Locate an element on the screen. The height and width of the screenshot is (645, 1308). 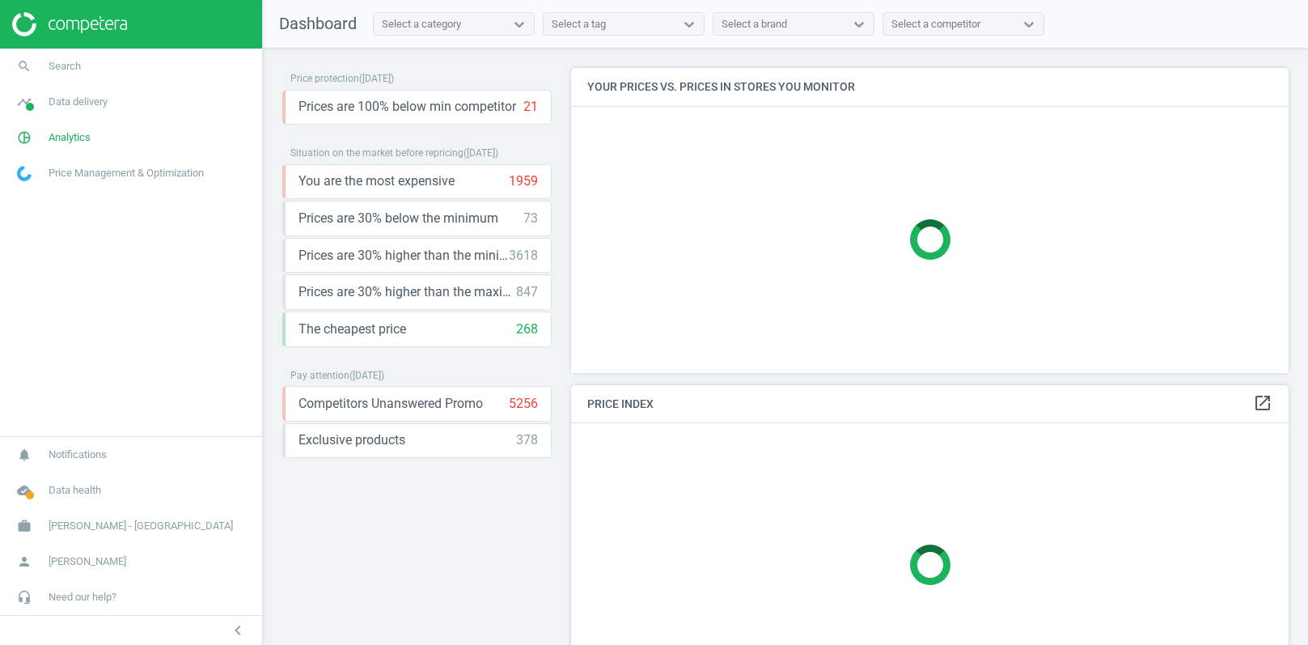
i: chevron_left is located at coordinates (238, 630).